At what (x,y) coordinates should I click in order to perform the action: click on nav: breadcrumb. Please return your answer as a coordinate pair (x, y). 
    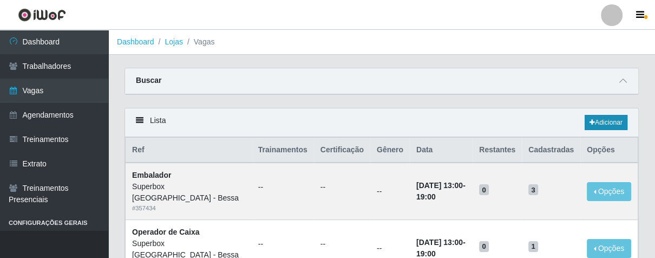
    Looking at the image, I should click on (382, 42).